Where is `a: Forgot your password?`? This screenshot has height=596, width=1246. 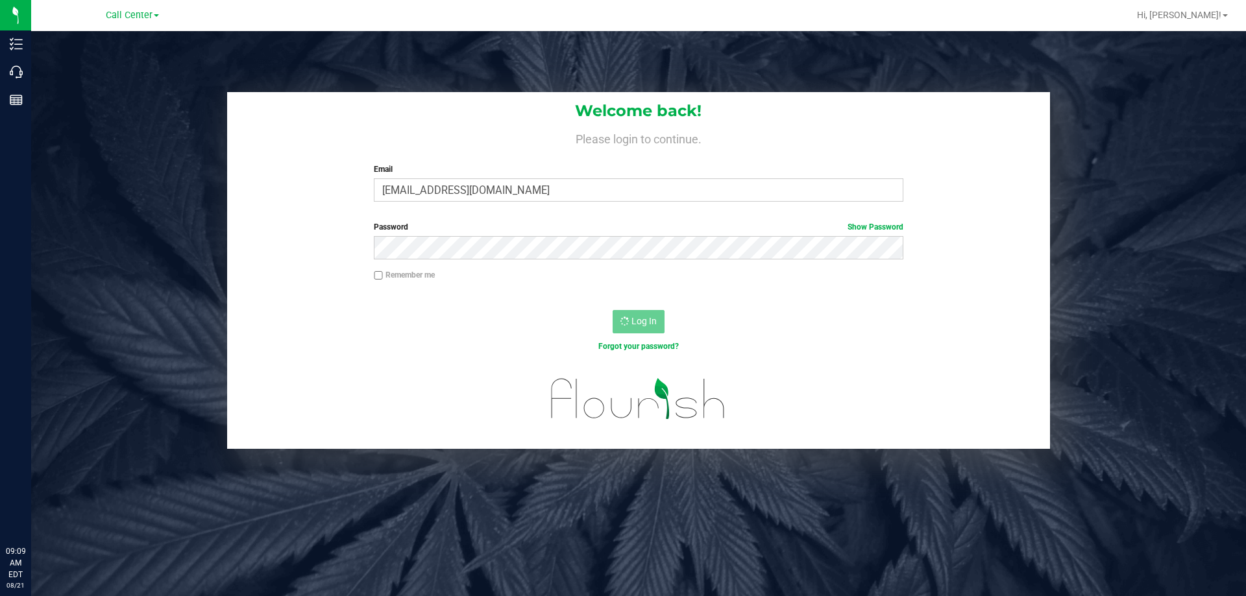 a: Forgot your password? is located at coordinates (639, 347).